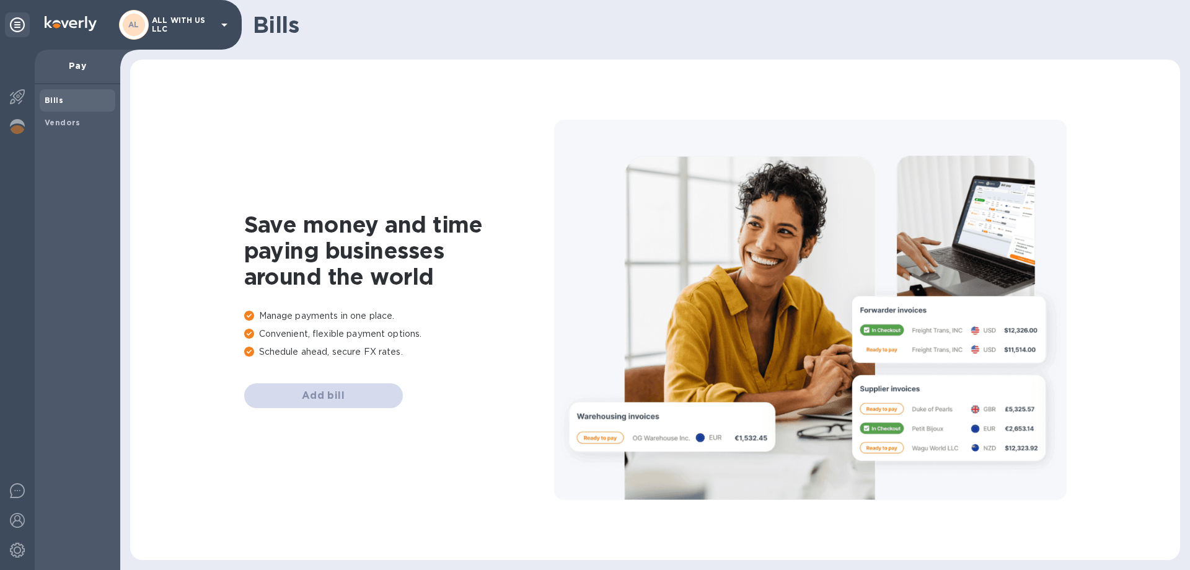 The width and height of the screenshot is (1190, 570). What do you see at coordinates (17, 25) in the screenshot?
I see `div: Unpin categories` at bounding box center [17, 25].